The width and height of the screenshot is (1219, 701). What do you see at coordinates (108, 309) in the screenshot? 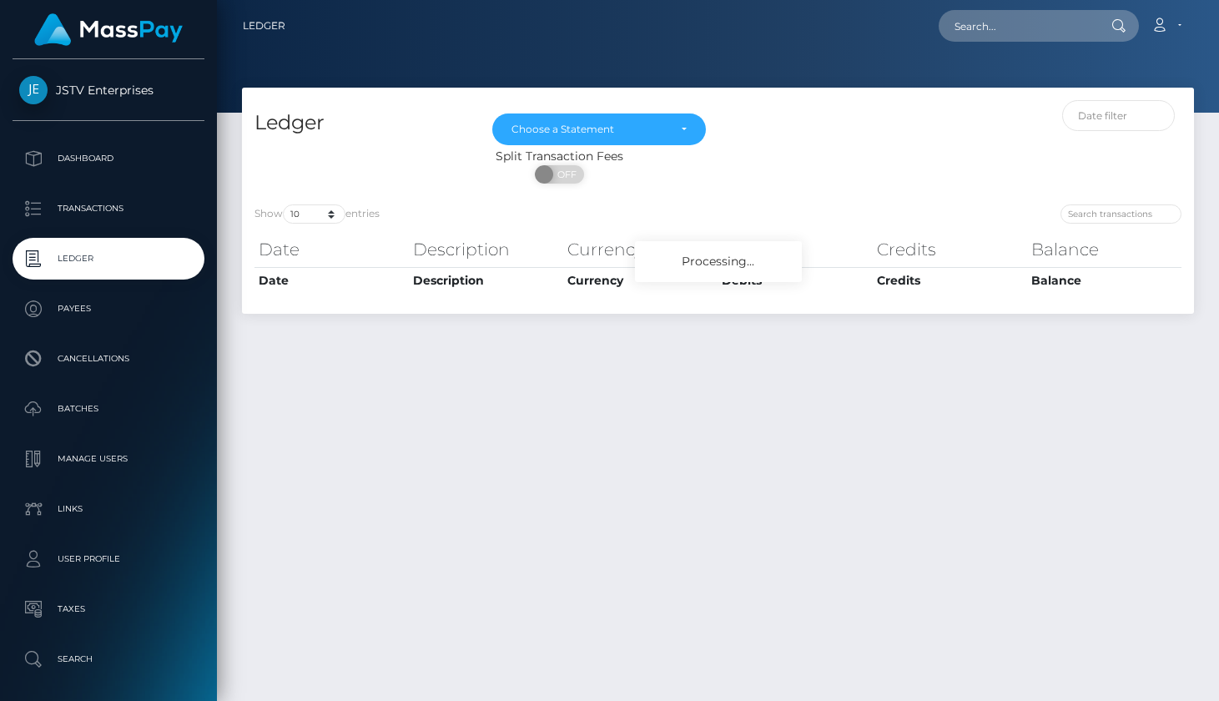
I see `a: Payees` at bounding box center [108, 309].